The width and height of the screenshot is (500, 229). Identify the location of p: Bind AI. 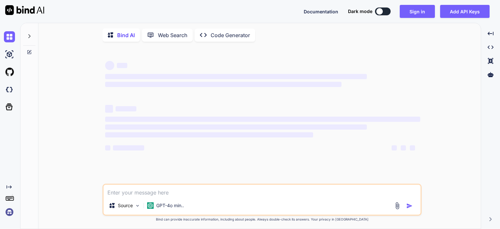
(126, 35).